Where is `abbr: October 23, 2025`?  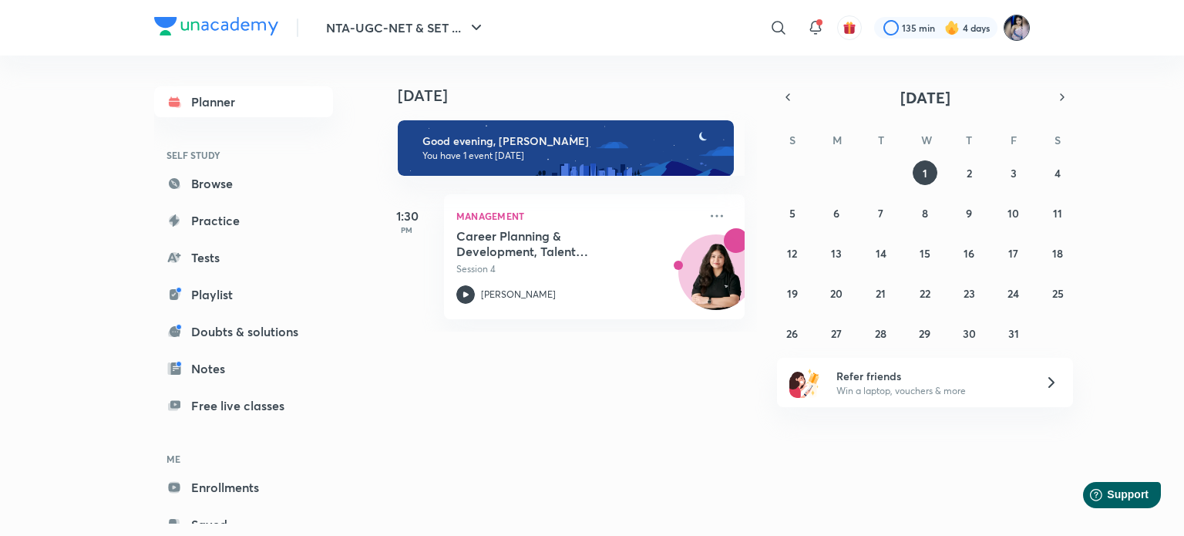
abbr: October 23, 2025 is located at coordinates (969, 293).